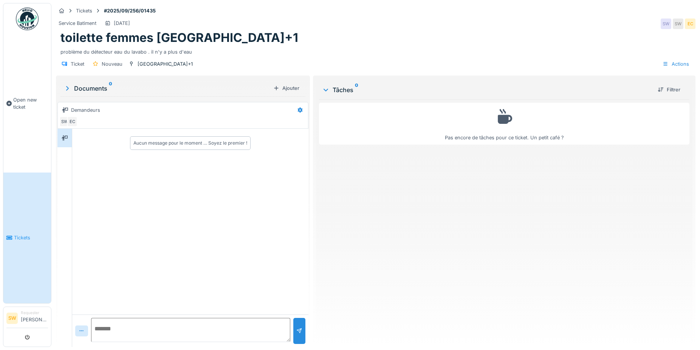 The height and width of the screenshot is (350, 700). What do you see at coordinates (167, 88) in the screenshot?
I see `div: Documents` at bounding box center [167, 88].